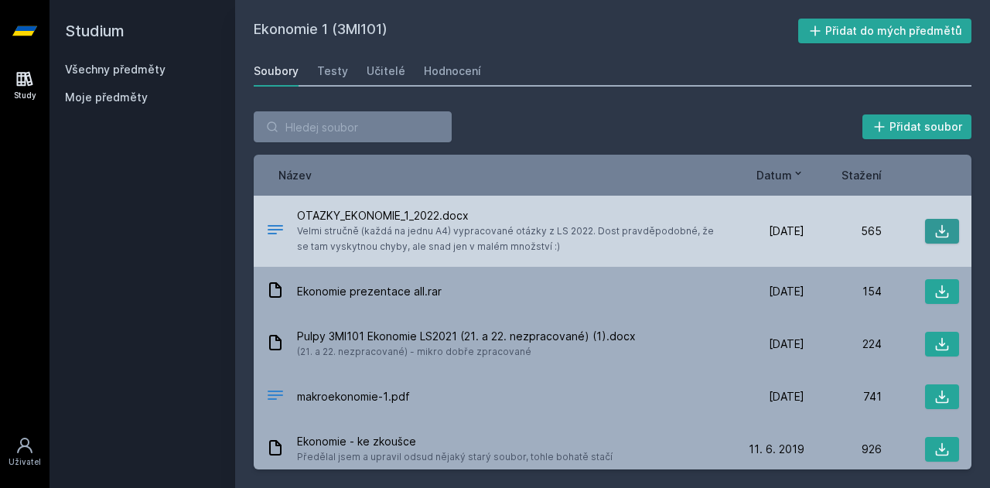 The width and height of the screenshot is (990, 488). Describe the element at coordinates (885, 31) in the screenshot. I see `button: Přidat do mých předmětů` at that location.